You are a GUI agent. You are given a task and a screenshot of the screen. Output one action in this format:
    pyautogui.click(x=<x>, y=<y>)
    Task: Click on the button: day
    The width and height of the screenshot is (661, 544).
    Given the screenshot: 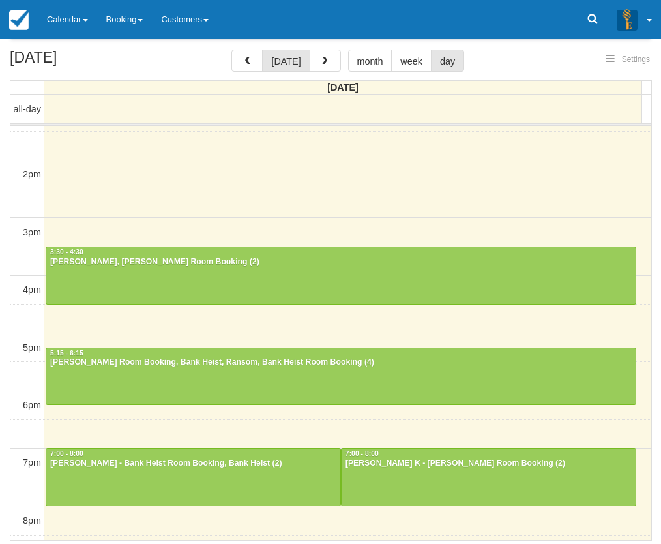 What is the action you would take?
    pyautogui.click(x=447, y=61)
    